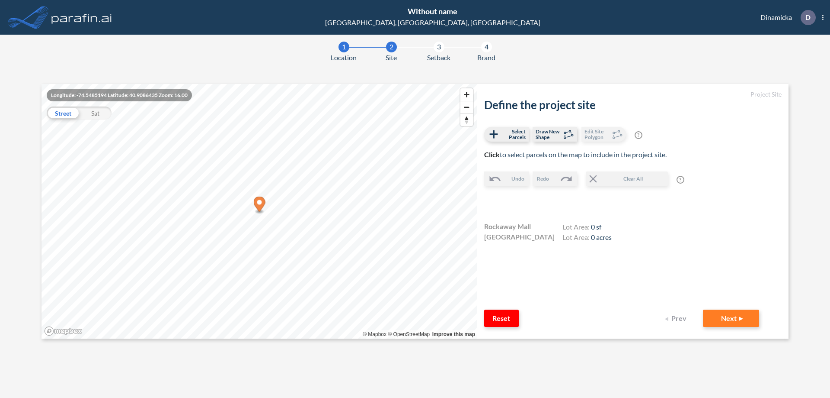  I want to click on div: Map marker, so click(260, 205).